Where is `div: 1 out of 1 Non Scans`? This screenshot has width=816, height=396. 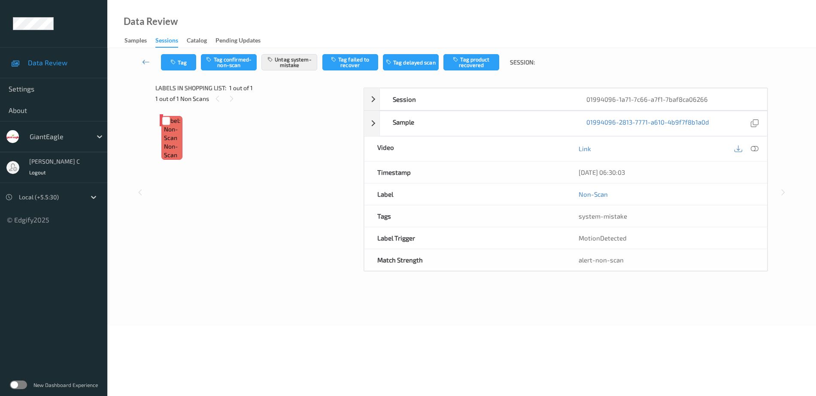 div: 1 out of 1 Non Scans is located at coordinates (256, 98).